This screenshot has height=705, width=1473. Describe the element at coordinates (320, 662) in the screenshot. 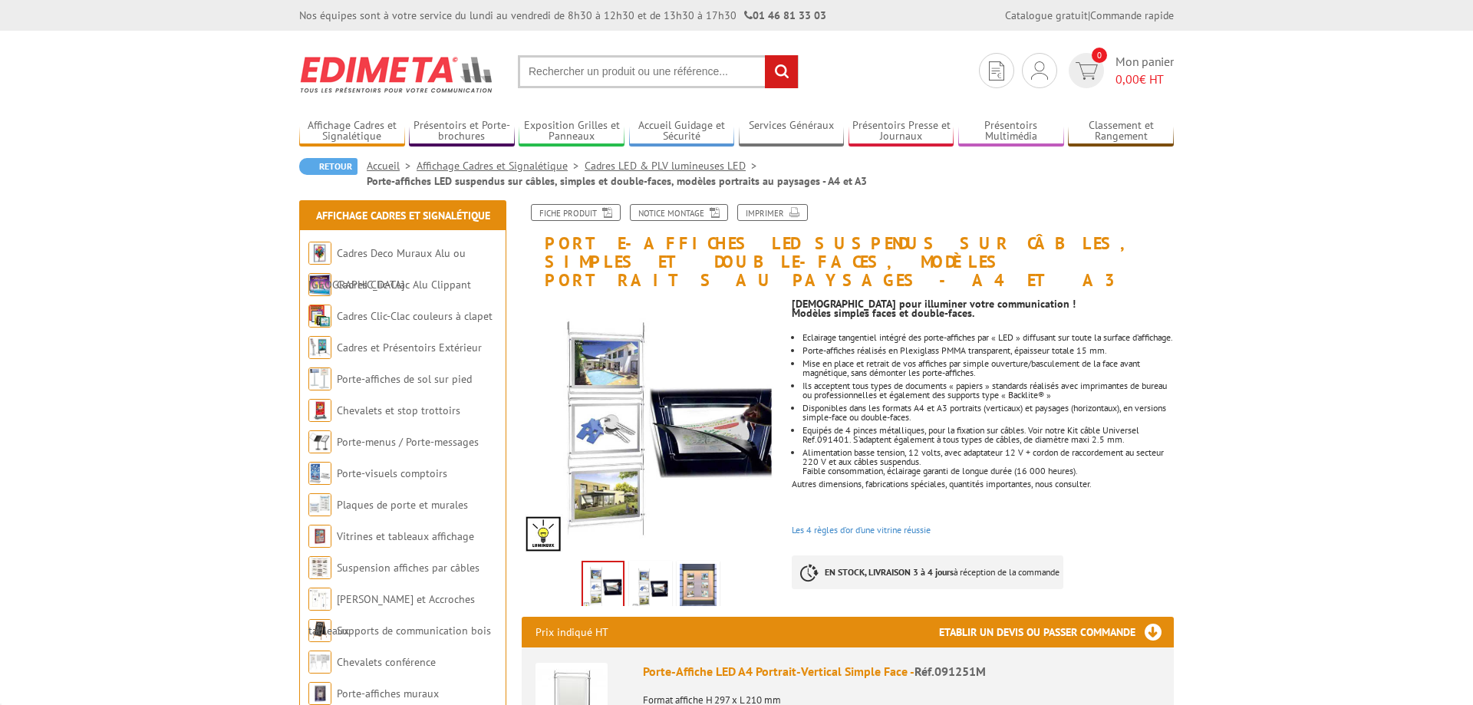

I see `img: Chevalets conférence` at that location.